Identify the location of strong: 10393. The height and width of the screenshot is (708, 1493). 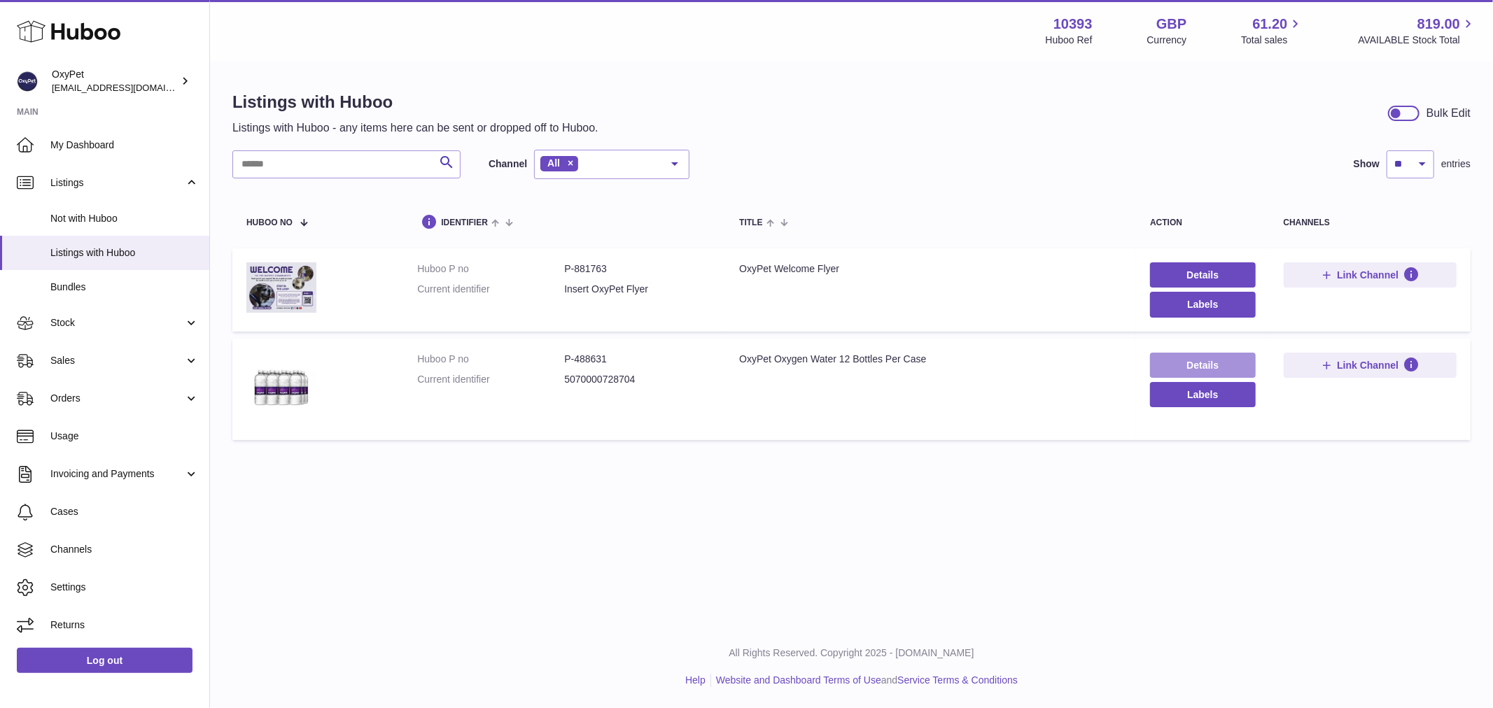
(1073, 24).